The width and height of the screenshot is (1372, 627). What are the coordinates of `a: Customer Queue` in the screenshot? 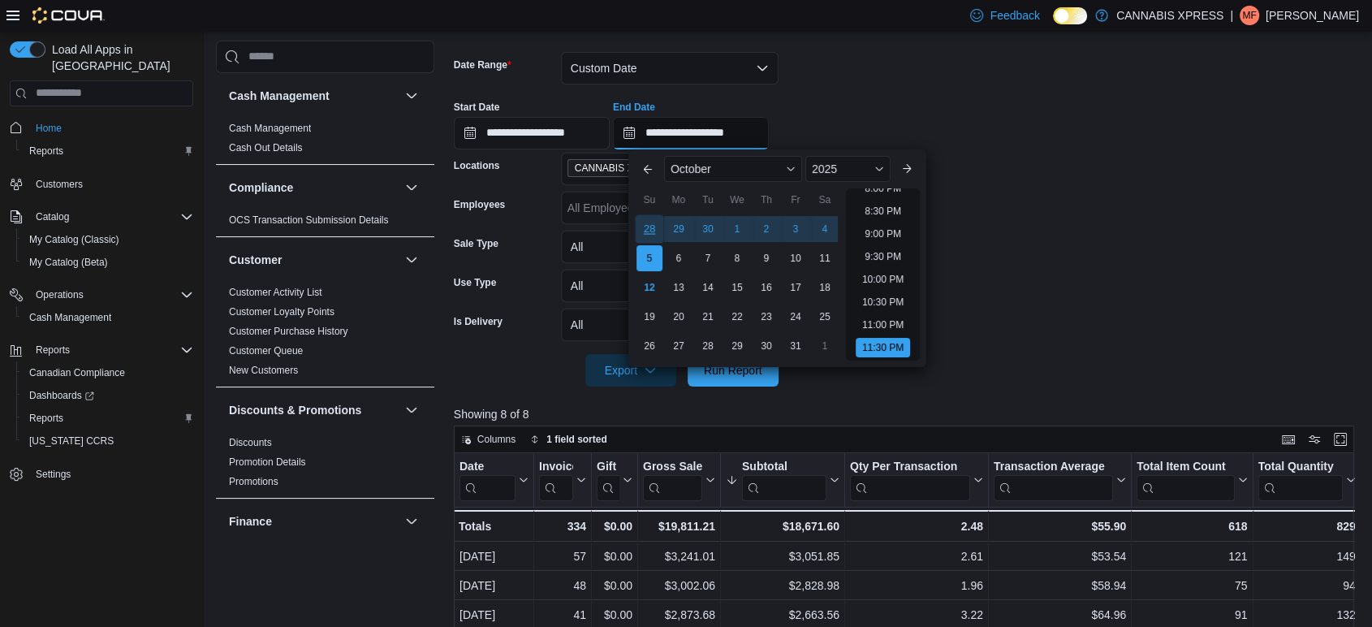 It's located at (265, 351).